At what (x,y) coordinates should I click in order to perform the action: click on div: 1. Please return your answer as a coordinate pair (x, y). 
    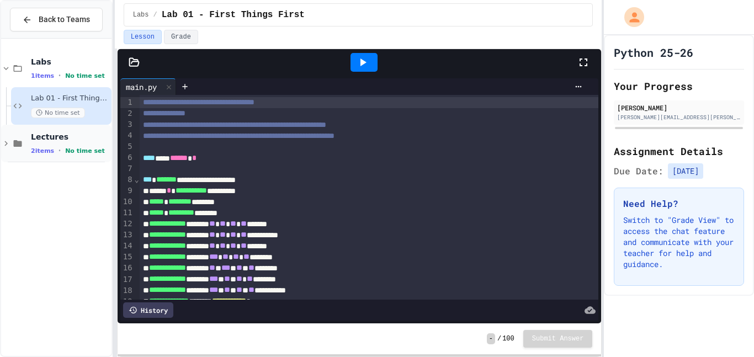
    Looking at the image, I should click on (127, 103).